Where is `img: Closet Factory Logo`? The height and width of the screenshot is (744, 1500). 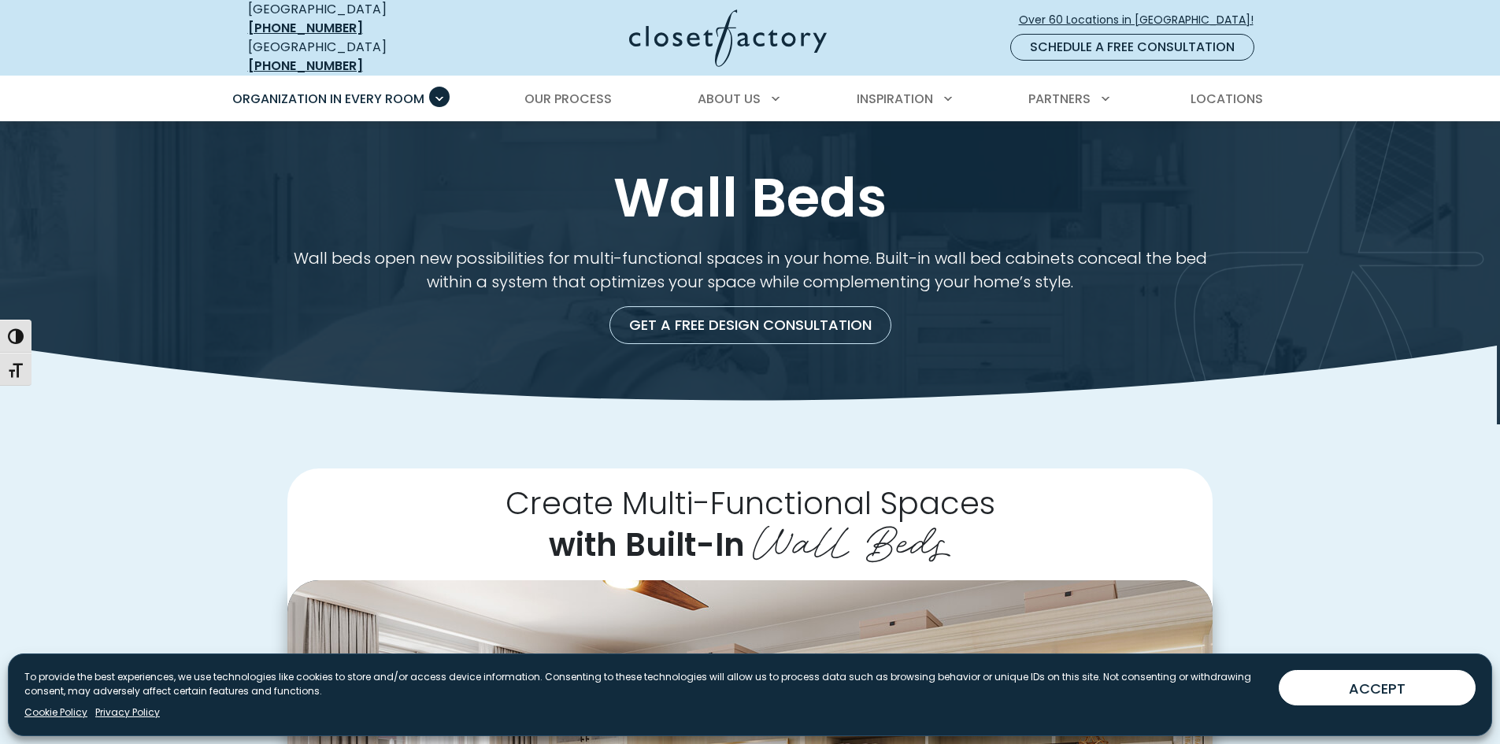
img: Closet Factory Logo is located at coordinates (728, 38).